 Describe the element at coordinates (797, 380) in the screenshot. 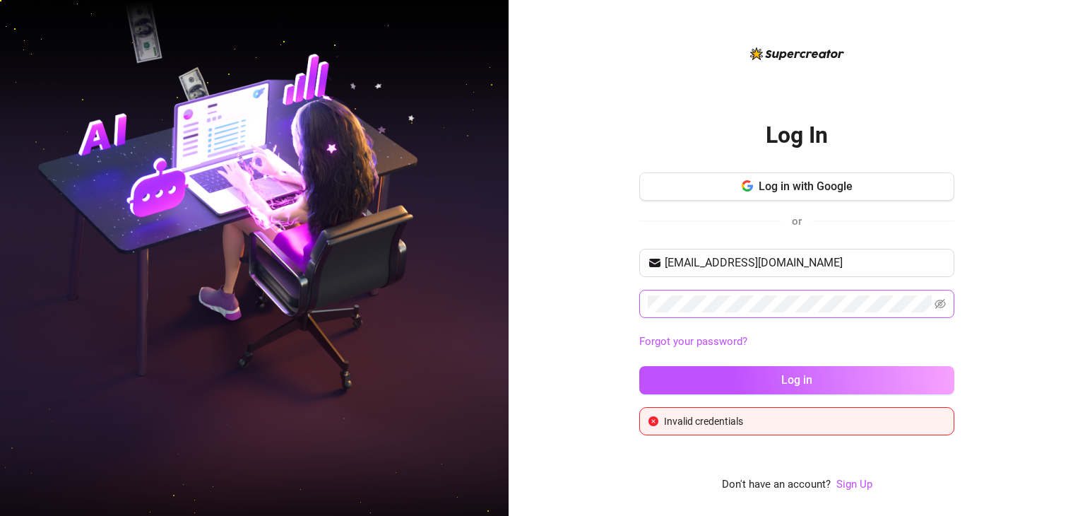

I see `button: Log in` at that location.